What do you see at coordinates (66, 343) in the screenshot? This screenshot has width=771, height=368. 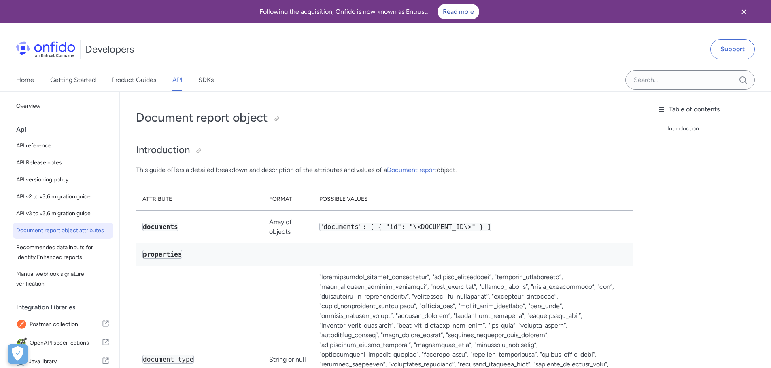 I see `span: OpenAPI specifications` at bounding box center [66, 343].